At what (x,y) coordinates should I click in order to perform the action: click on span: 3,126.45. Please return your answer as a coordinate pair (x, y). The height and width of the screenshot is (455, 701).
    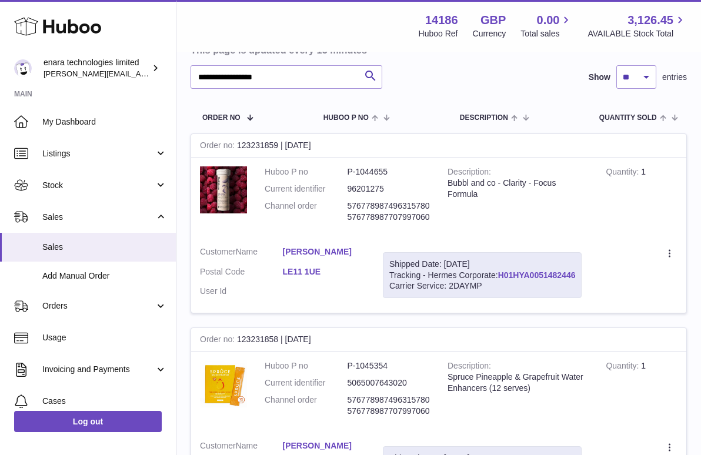
    Looking at the image, I should click on (651, 20).